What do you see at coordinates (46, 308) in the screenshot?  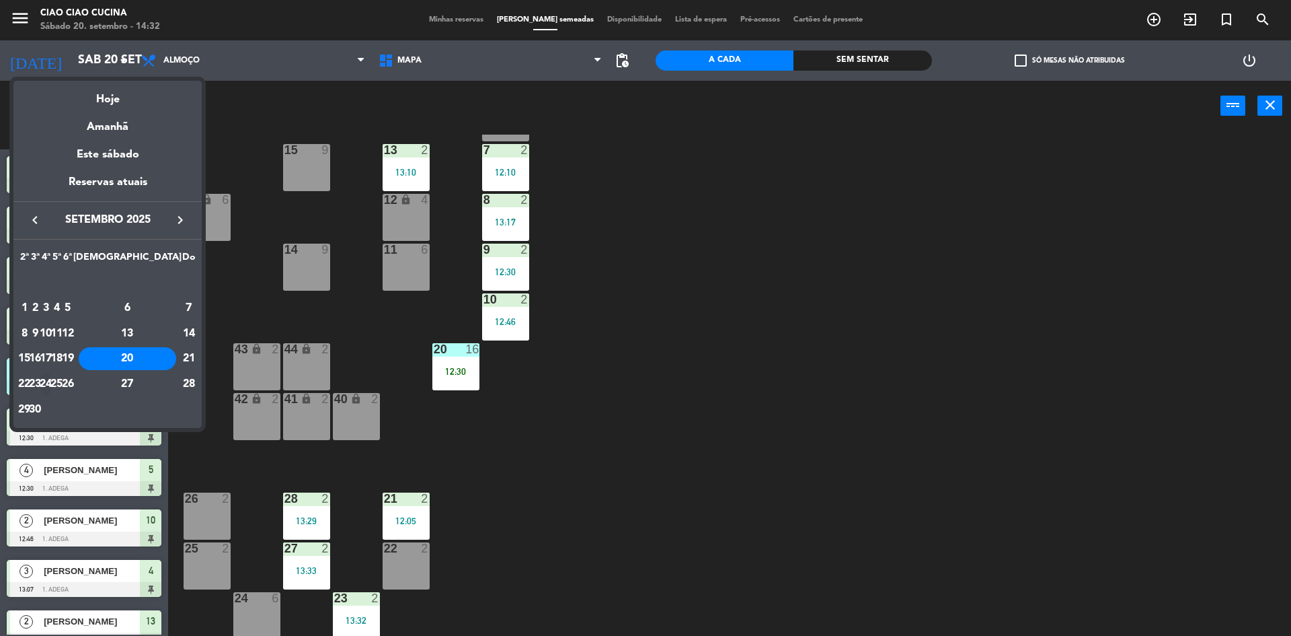 I see `div: 3` at bounding box center [46, 308].